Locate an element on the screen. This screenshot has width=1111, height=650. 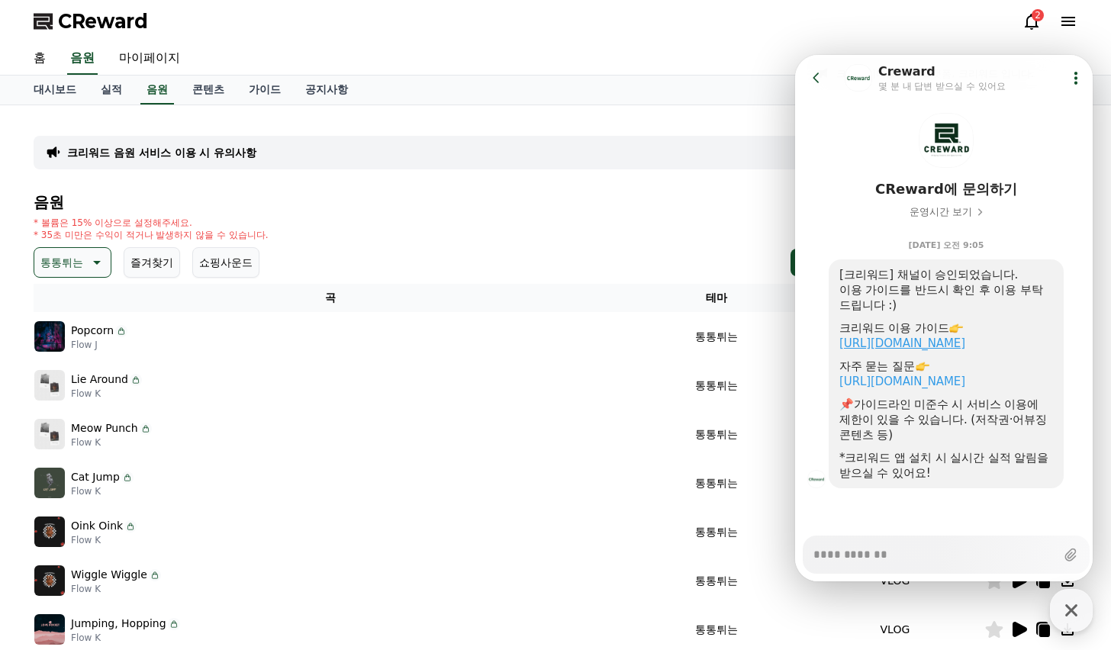
div: *크리워드 앱 설치 시 실시간 실적 알림을 받으실 수 있어요! is located at coordinates (151, 411).